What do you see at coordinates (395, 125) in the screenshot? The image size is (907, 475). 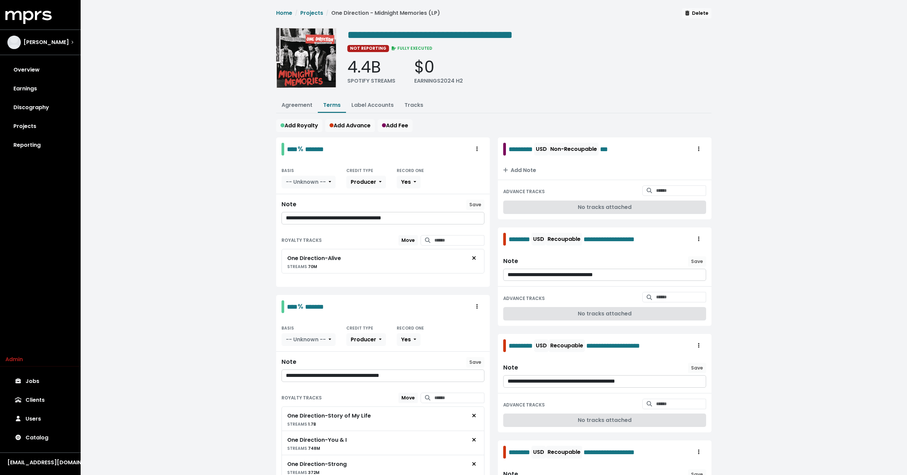 I see `span: Add Fee` at bounding box center [395, 125].